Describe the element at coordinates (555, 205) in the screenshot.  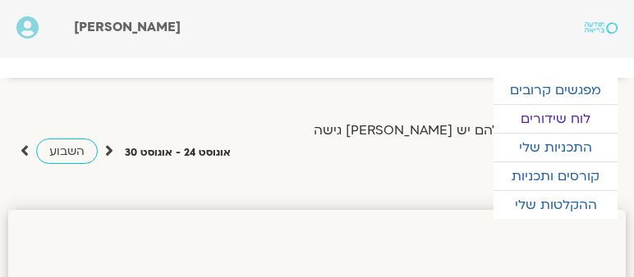
I see `a: ההקלטות שלי` at that location.